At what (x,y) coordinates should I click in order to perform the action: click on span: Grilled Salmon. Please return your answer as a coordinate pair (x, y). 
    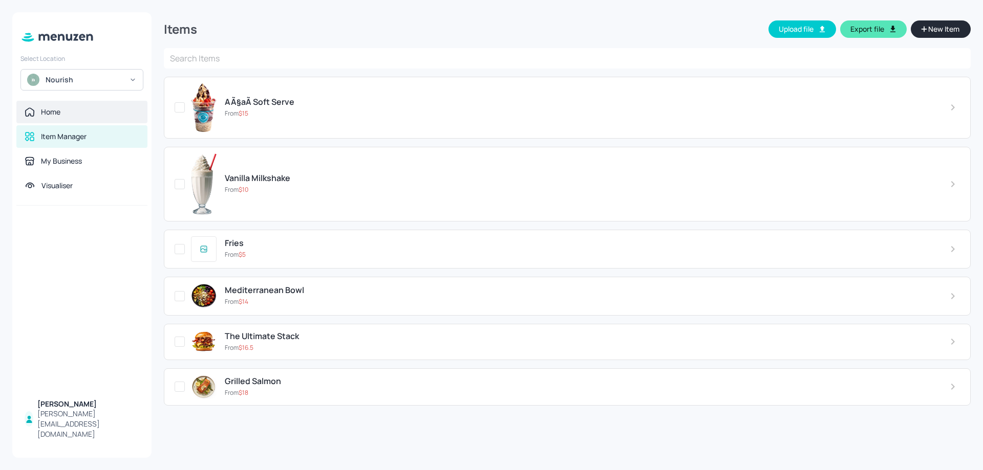
    Looking at the image, I should click on (253, 381).